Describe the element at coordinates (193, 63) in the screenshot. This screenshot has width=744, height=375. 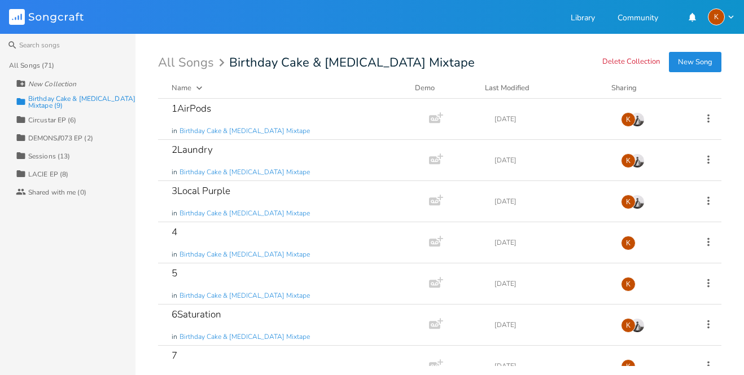
I see `div: All Songs` at that location.